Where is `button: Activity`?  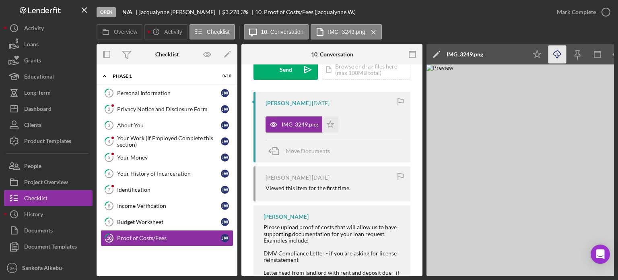 button: Activity is located at coordinates (166, 32).